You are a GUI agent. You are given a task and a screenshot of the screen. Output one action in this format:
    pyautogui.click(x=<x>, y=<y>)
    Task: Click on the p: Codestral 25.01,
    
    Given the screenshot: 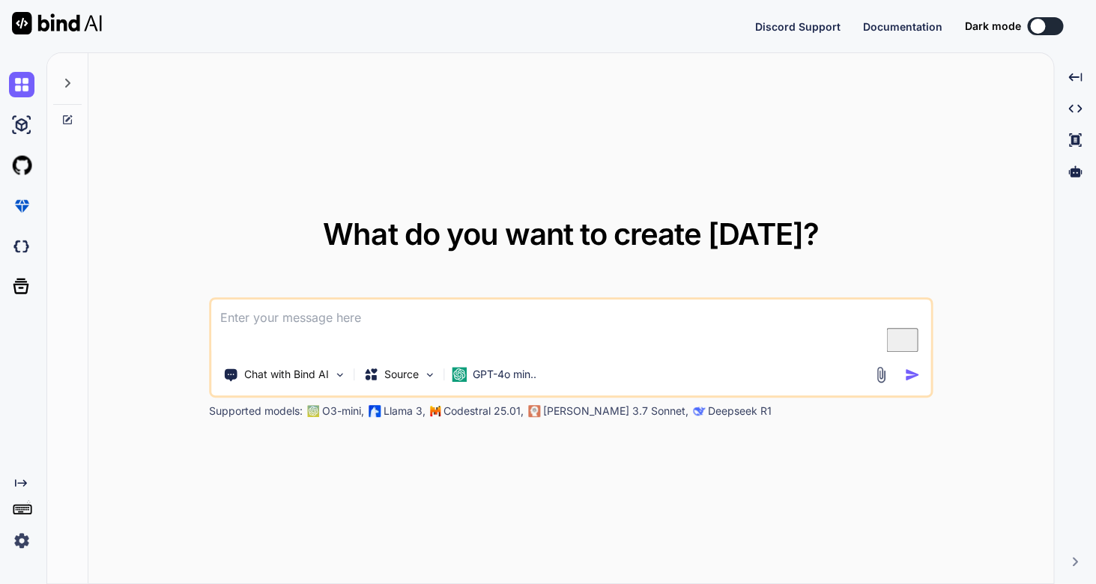 What is the action you would take?
    pyautogui.click(x=483, y=411)
    